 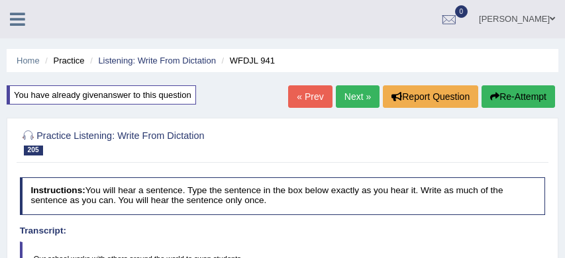 What do you see at coordinates (28, 60) in the screenshot?
I see `a: Home` at bounding box center [28, 60].